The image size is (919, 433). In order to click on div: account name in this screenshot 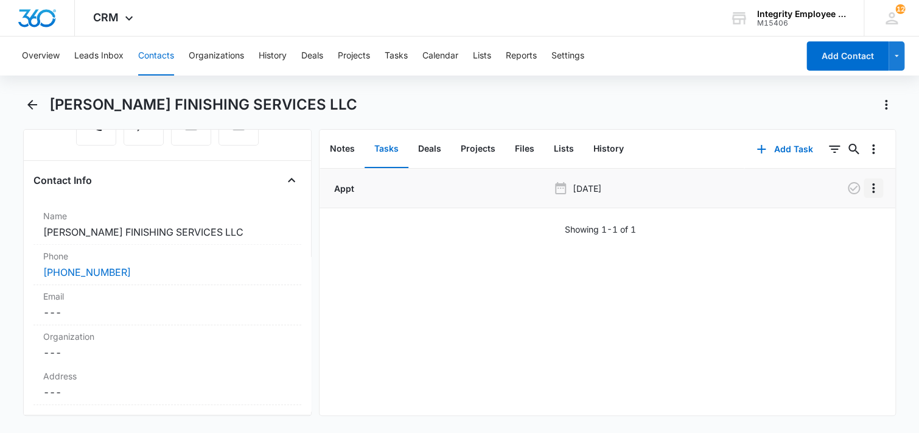, I will do `click(802, 14)`.